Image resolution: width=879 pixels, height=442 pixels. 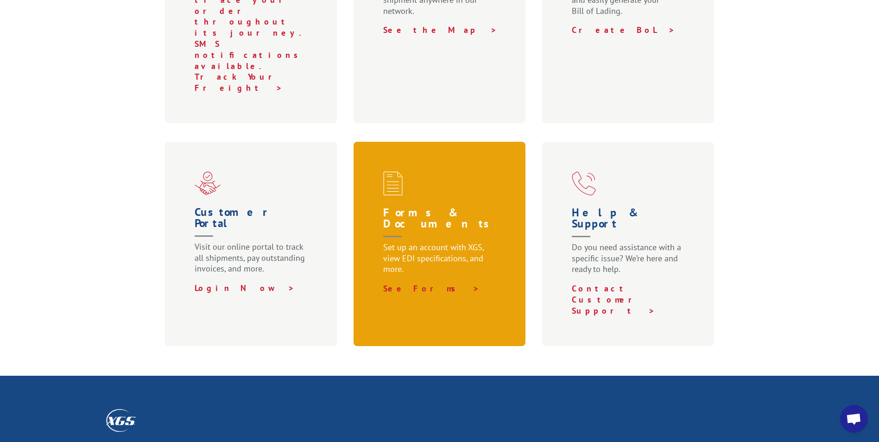 What do you see at coordinates (253, 262) in the screenshot?
I see `p: Visit our online portal to track all shipments, pay outstanding invoices, and more.` at bounding box center [253, 262].